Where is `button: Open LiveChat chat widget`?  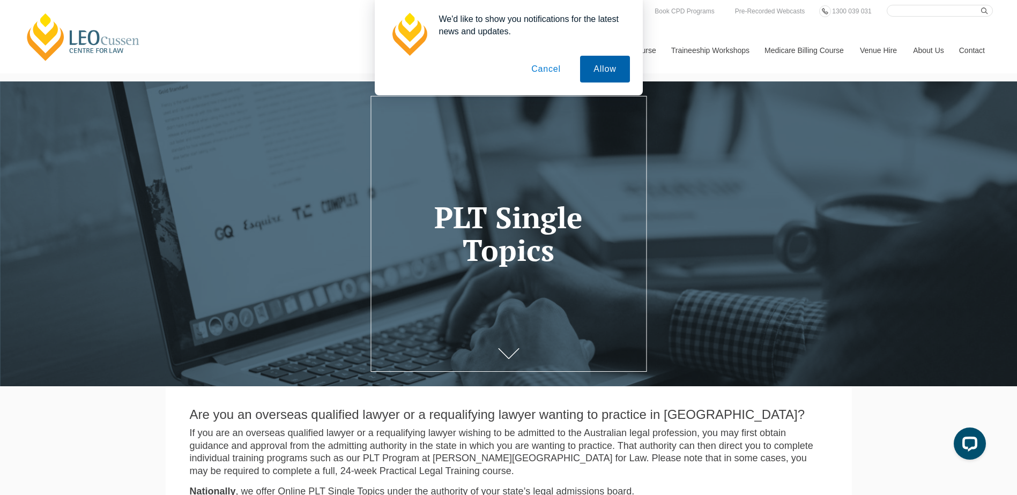 button: Open LiveChat chat widget is located at coordinates (25, 20).